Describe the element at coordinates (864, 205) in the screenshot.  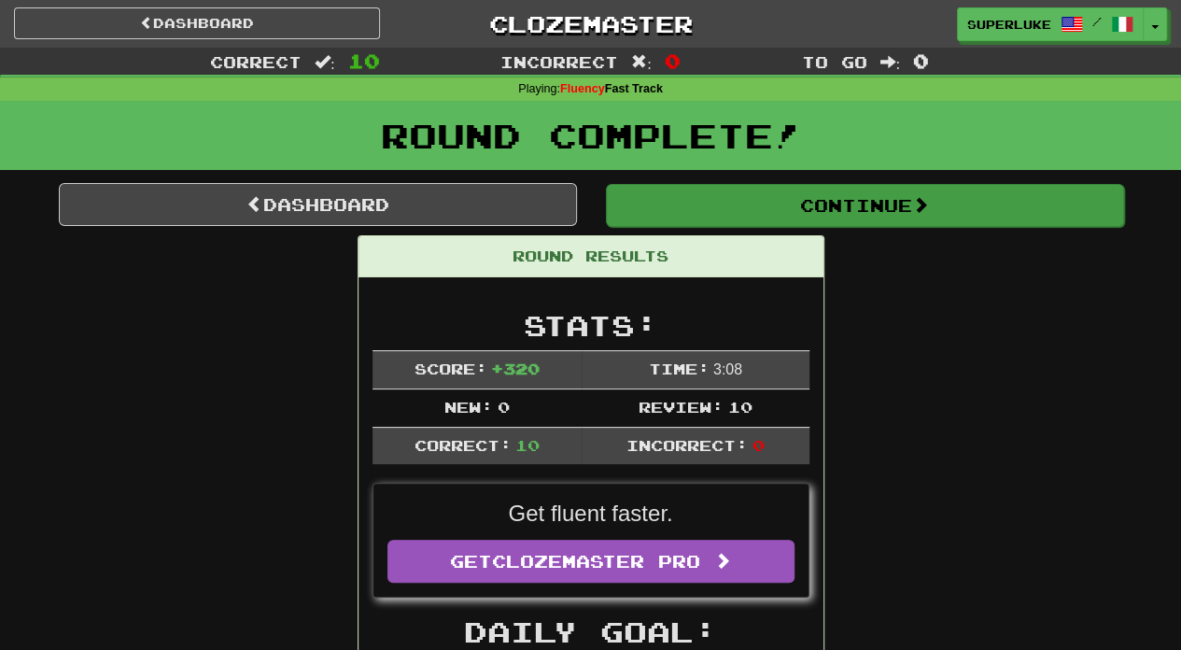
I see `button: Continue` at that location.